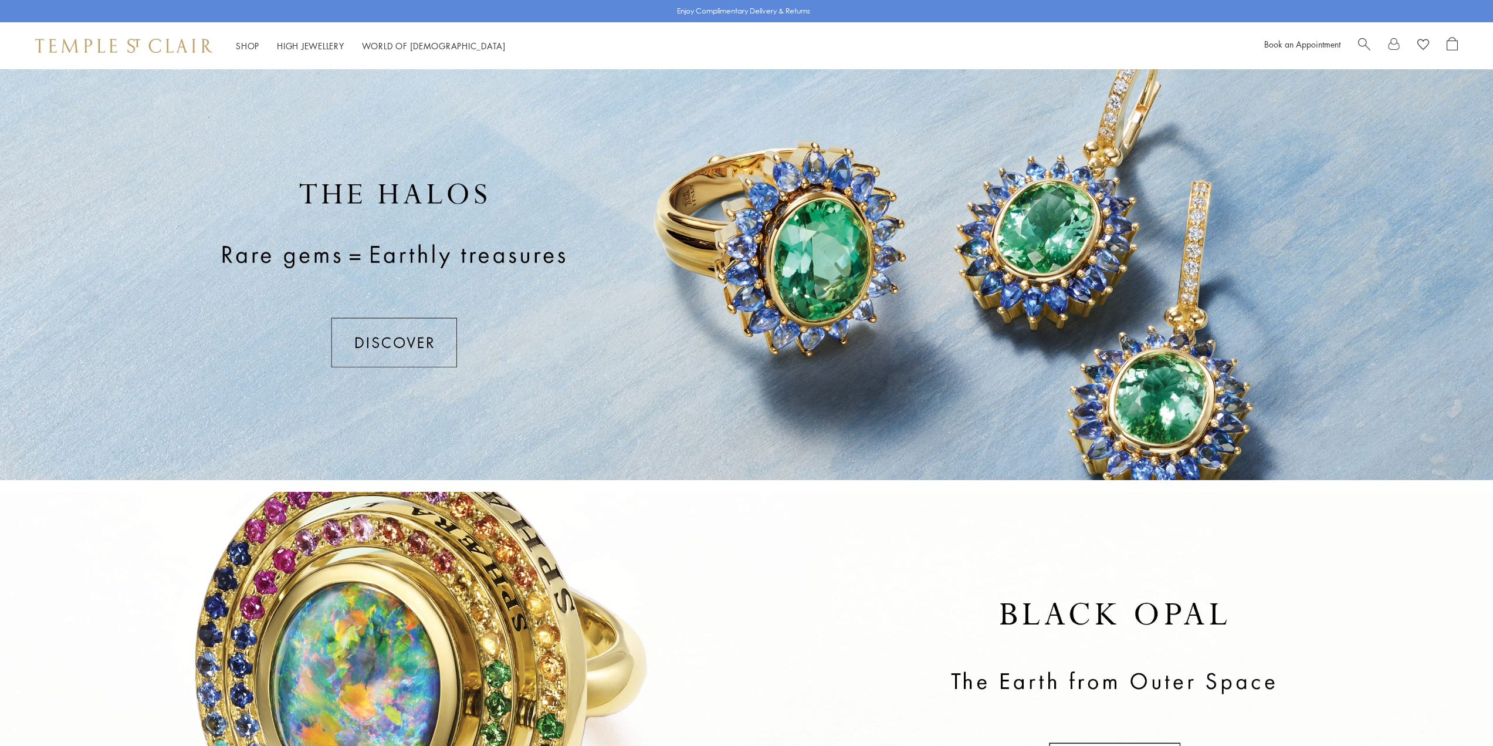  I want to click on a: ShopShop, so click(248, 46).